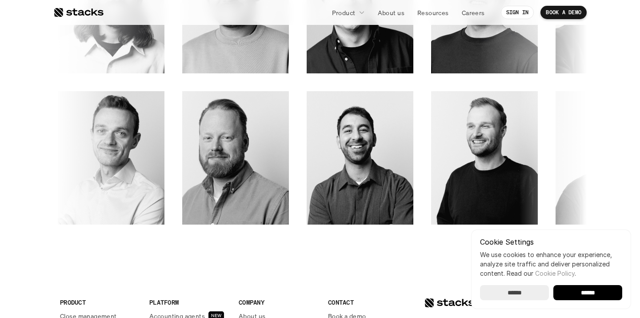  I want to click on p: We use cookies to enhance your experience, analyze site traffic and deliver personalized content., so click(551, 263).